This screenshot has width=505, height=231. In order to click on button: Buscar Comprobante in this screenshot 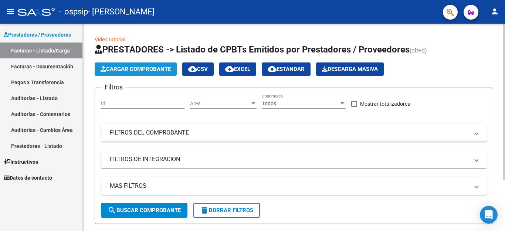, I will do `click(144, 210)`.